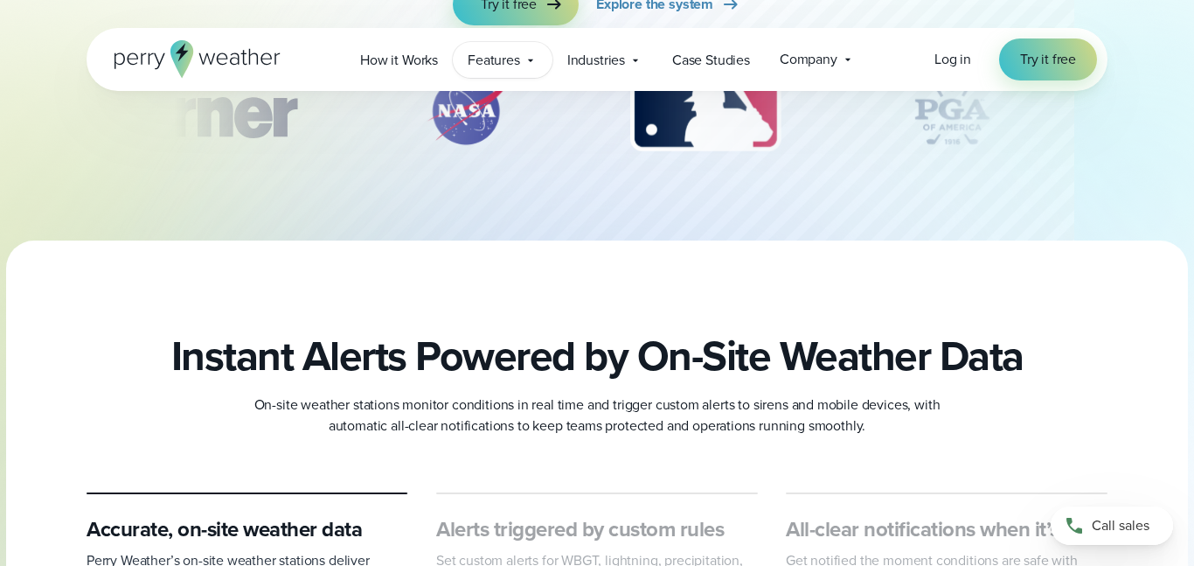 Image resolution: width=1194 pixels, height=566 pixels. I want to click on img: MLB.svg, so click(705, 111).